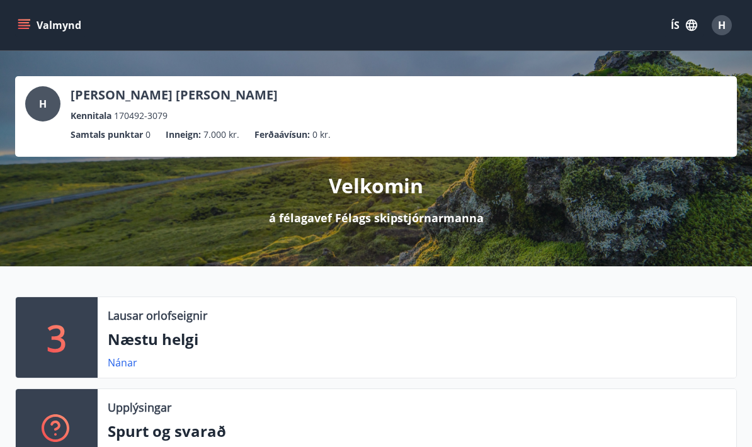 Image resolution: width=752 pixels, height=447 pixels. Describe the element at coordinates (50, 25) in the screenshot. I see `button: menu` at that location.